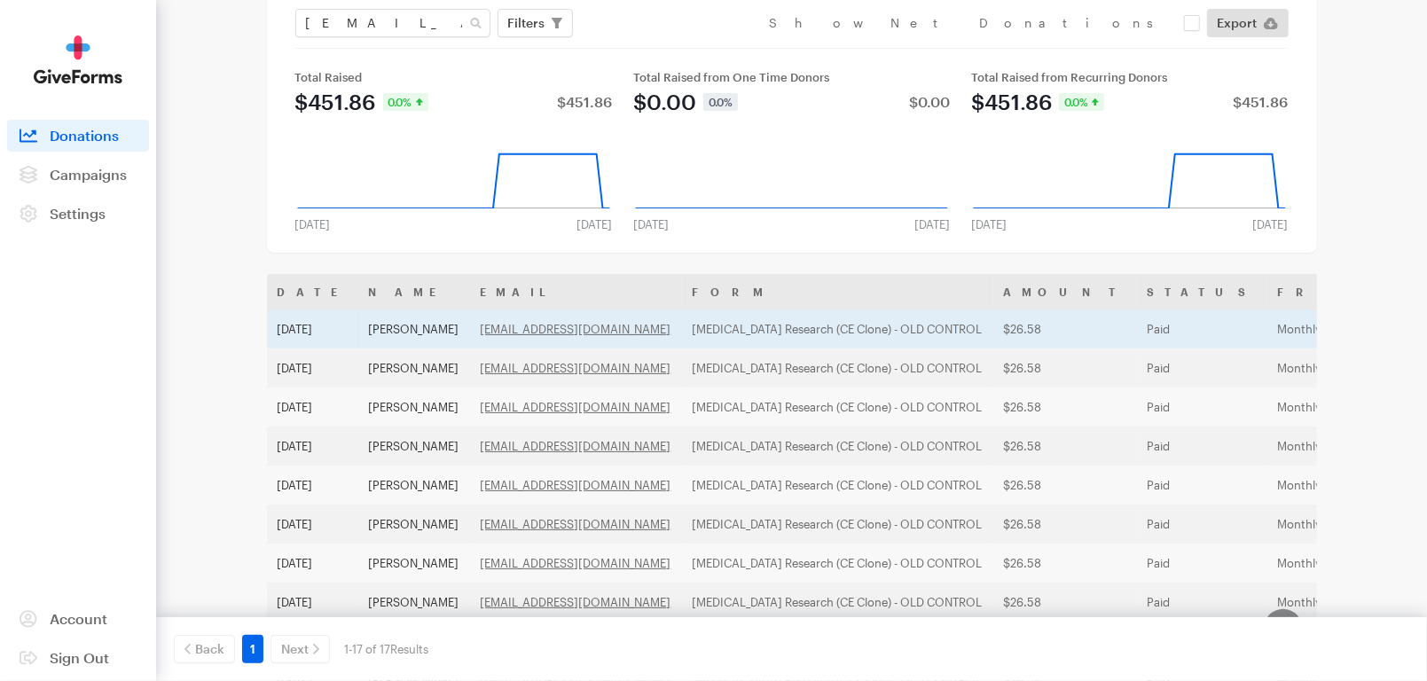 The image size is (1427, 681). I want to click on a: Donations, so click(78, 136).